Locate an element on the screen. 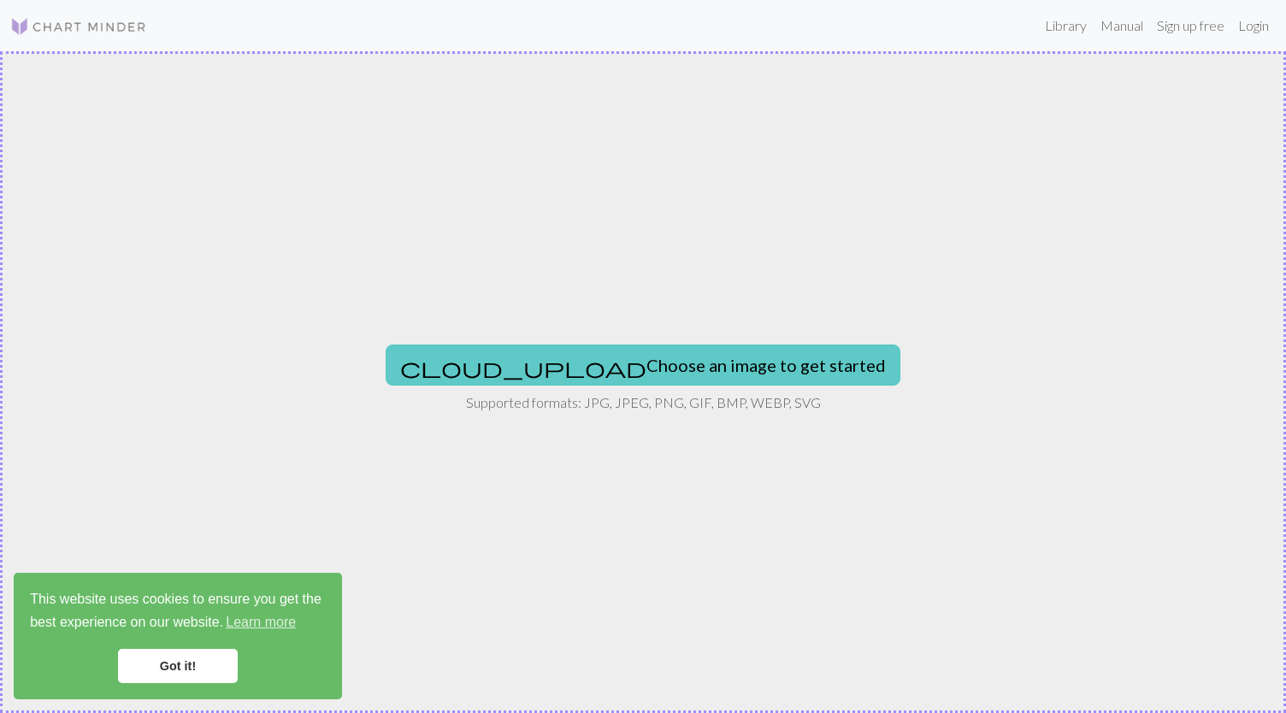 The image size is (1286, 713). a: Login is located at coordinates (1253, 26).